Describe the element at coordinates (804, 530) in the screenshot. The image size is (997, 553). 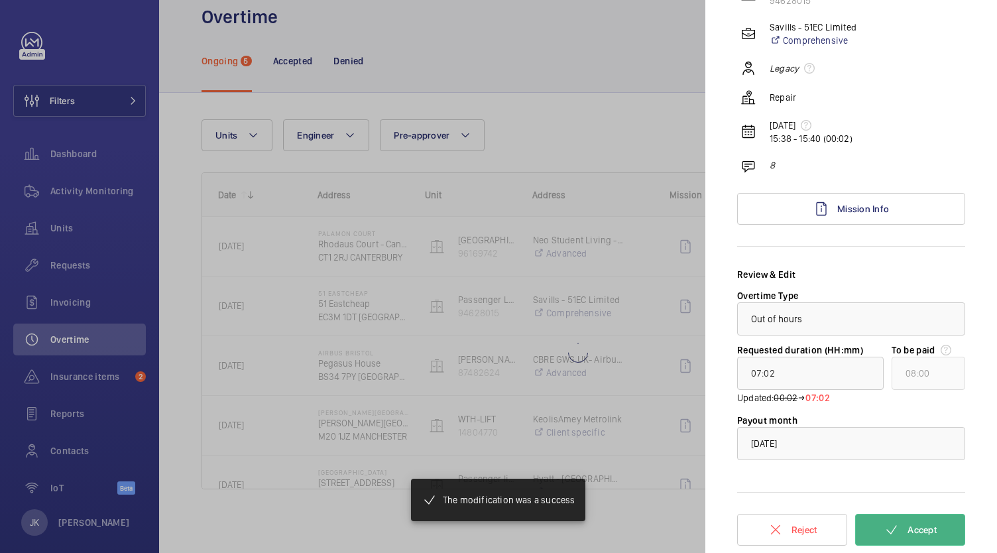
I see `span: Reject` at that location.